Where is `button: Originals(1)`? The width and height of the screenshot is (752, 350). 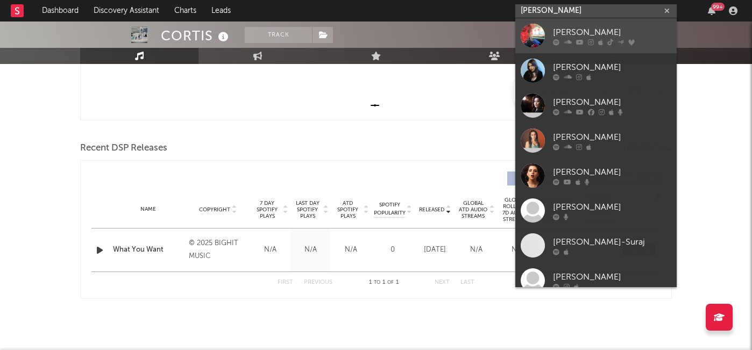 button: Originals(1) is located at coordinates (543, 179).